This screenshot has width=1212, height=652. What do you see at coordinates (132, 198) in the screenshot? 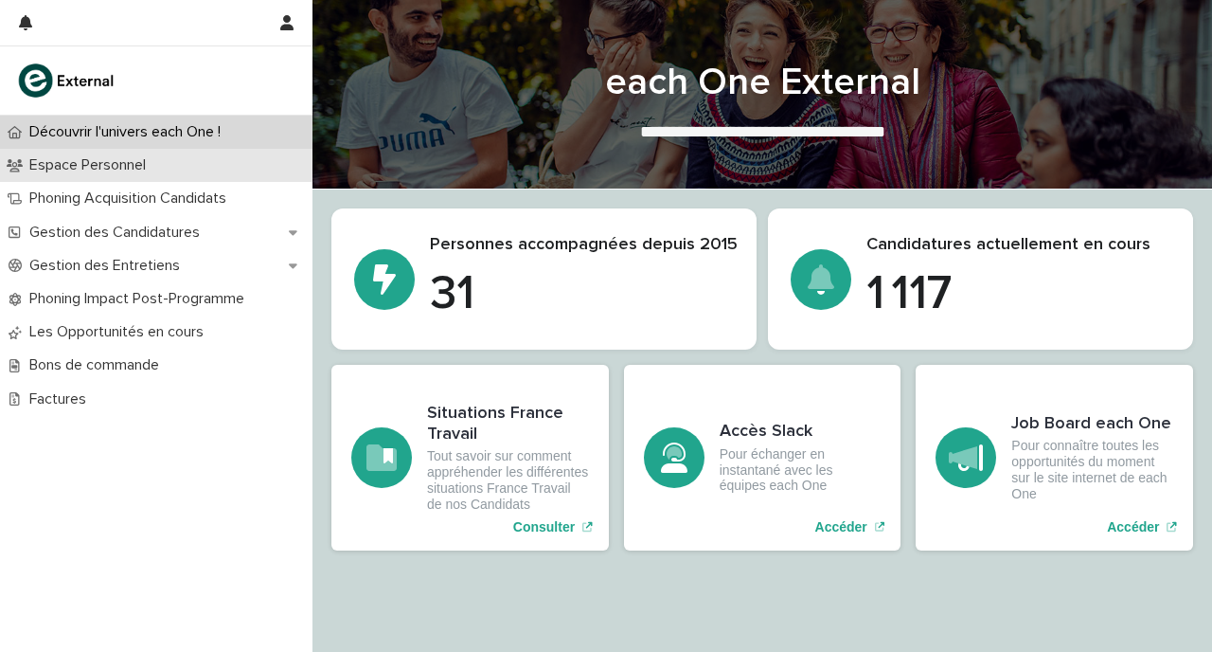
I see `p: Phoning Acquisition Candidats` at bounding box center [132, 198].